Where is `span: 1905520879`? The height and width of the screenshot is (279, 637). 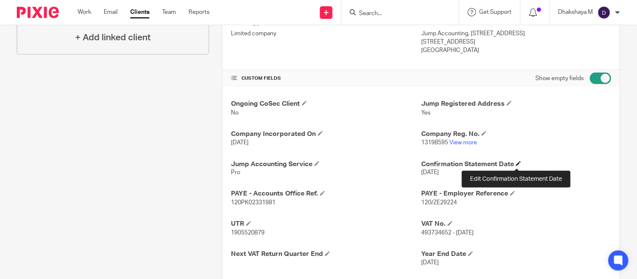
span: 1905520879 is located at coordinates (248, 234).